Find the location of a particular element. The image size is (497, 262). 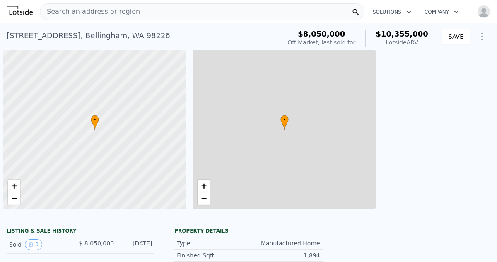

button: View historical data is located at coordinates (34, 244).